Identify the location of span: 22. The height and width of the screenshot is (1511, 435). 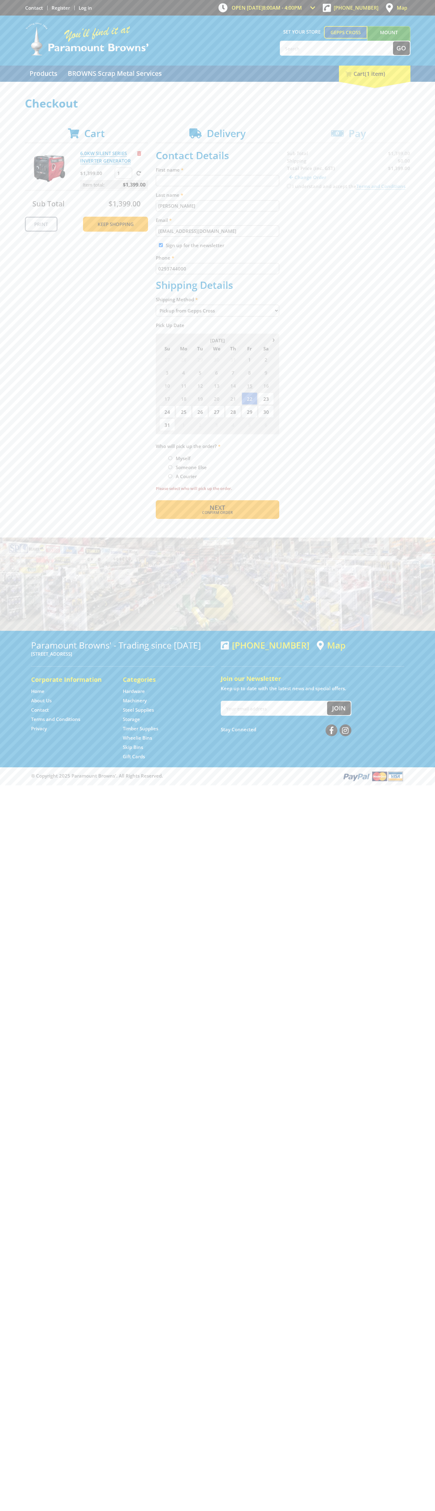
(249, 399).